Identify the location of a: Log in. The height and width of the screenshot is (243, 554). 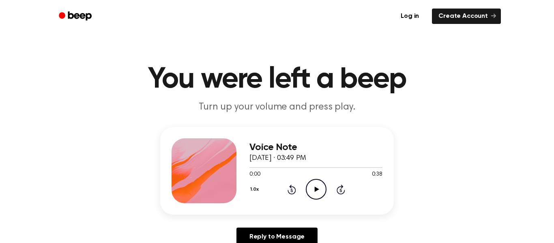
(410, 16).